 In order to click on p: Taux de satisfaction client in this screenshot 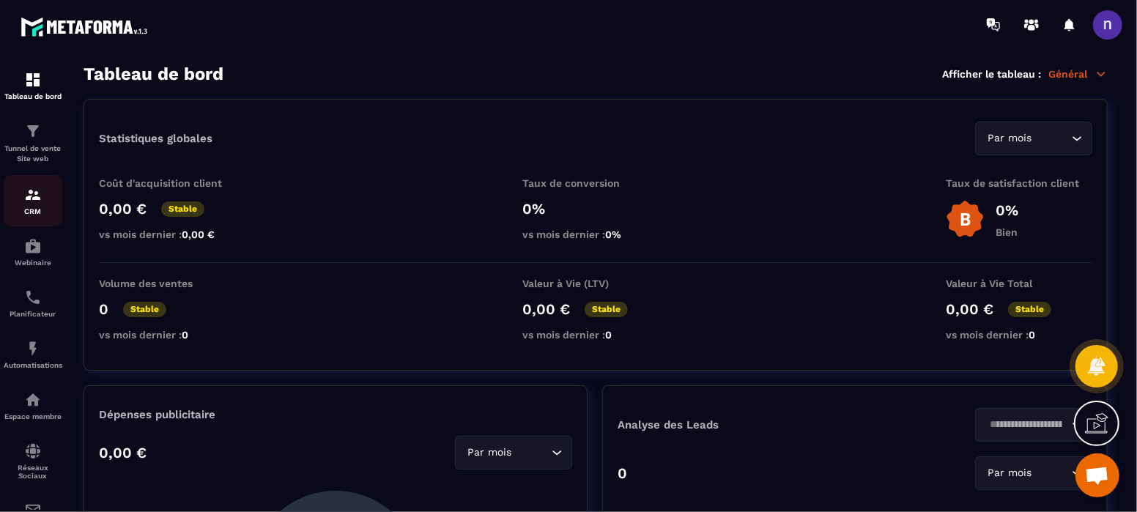, I will do `click(1019, 183)`.